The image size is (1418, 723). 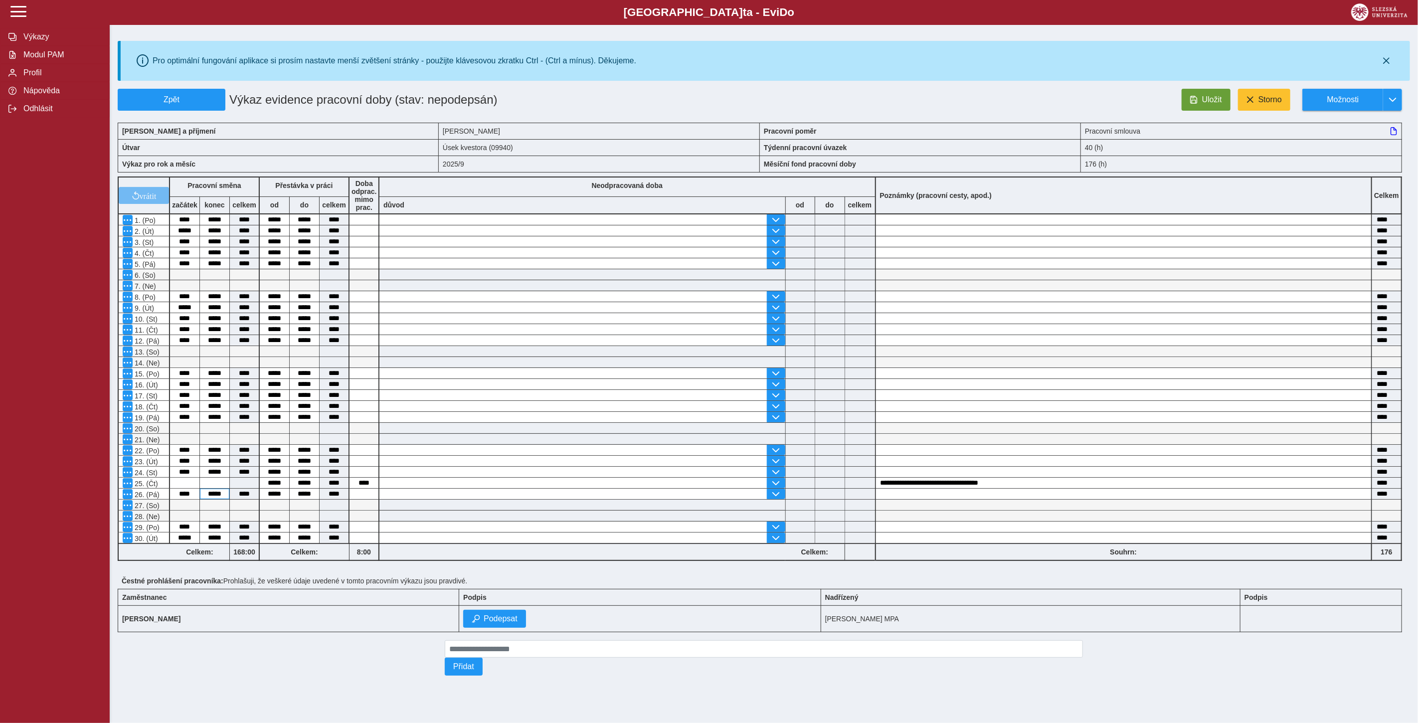 What do you see at coordinates (146, 429) in the screenshot?
I see `span: 20. (So)` at bounding box center [146, 429].